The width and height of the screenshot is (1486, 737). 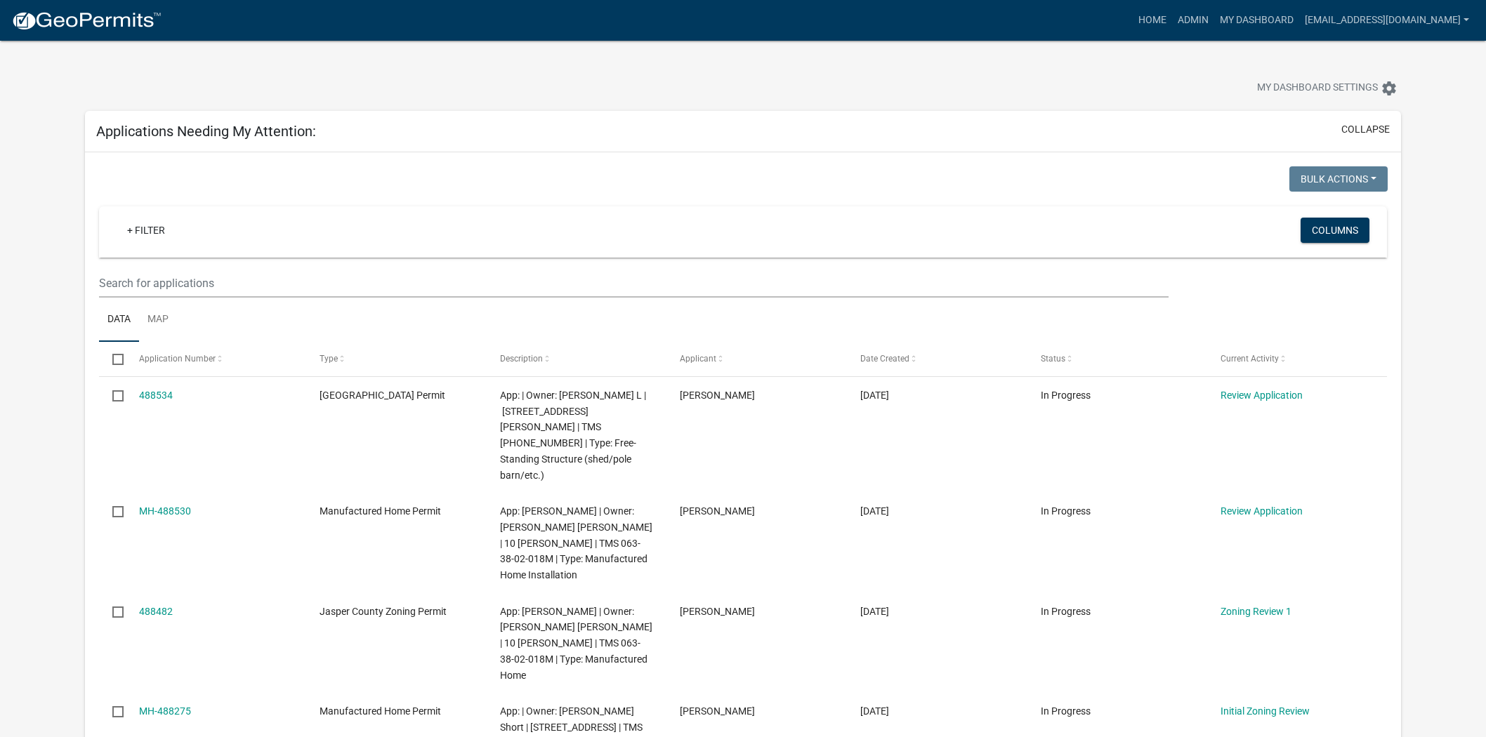 What do you see at coordinates (1053, 359) in the screenshot?
I see `span: Status` at bounding box center [1053, 359].